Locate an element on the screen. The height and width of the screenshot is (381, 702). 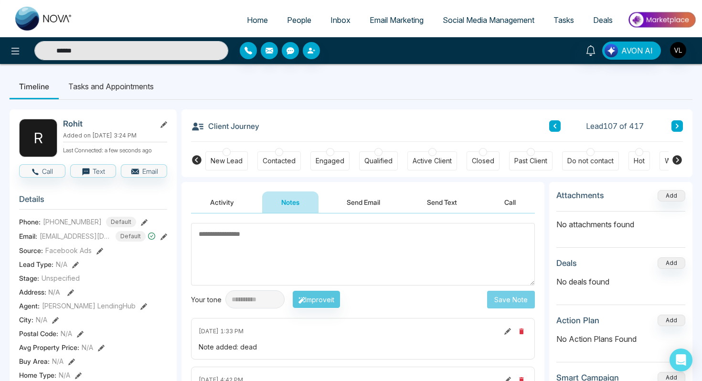
div: R is located at coordinates (38, 138).